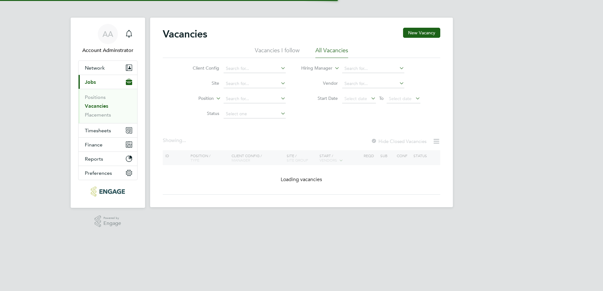 Image resolution: width=603 pixels, height=291 pixels. Describe the element at coordinates (108, 192) in the screenshot. I see `a: Go to home page` at that location.